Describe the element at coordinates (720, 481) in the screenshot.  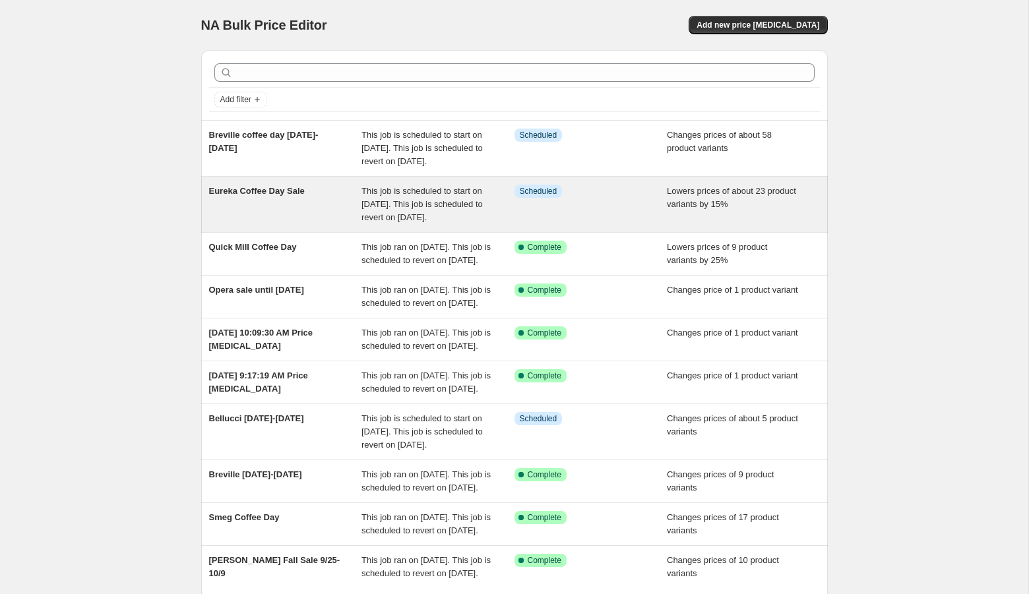
I see `span: Changes prices of 9 product variants` at that location.